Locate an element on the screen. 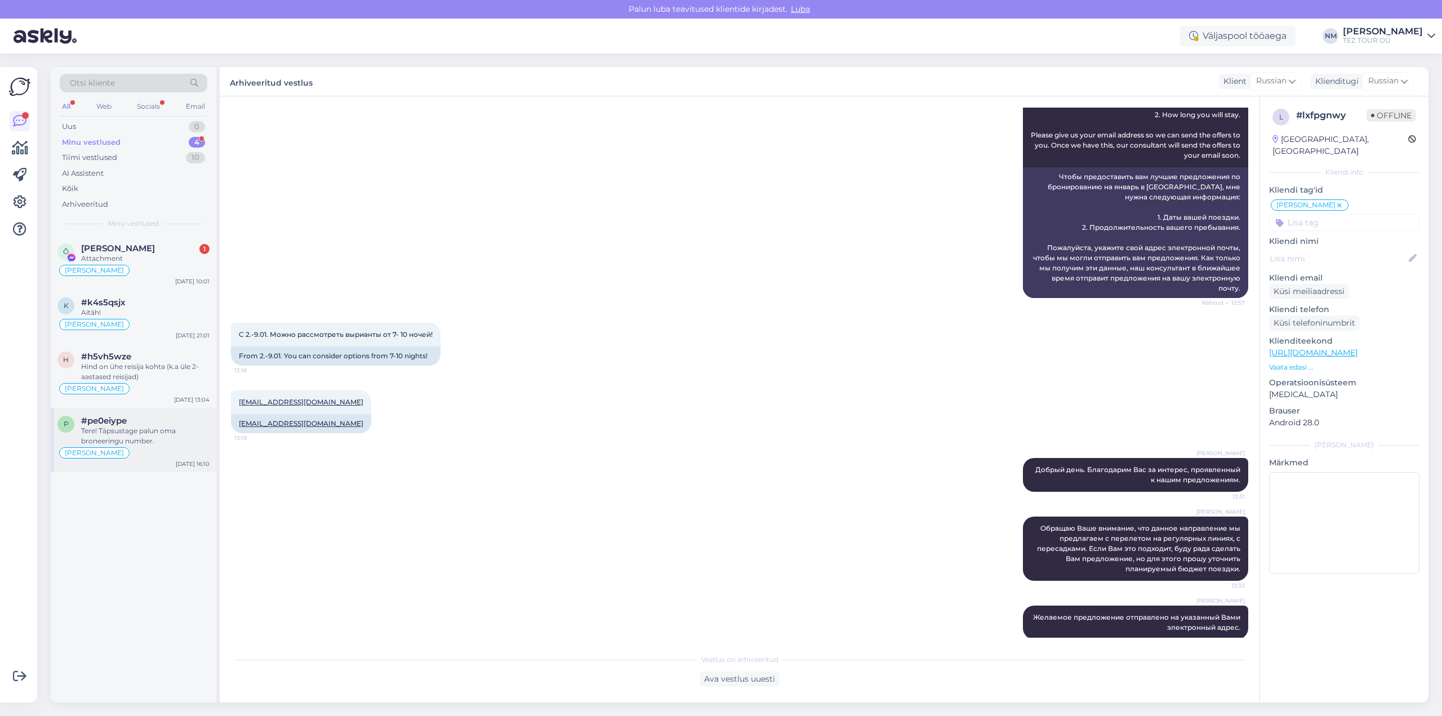  p: Klienditeekond is located at coordinates (1344, 341).